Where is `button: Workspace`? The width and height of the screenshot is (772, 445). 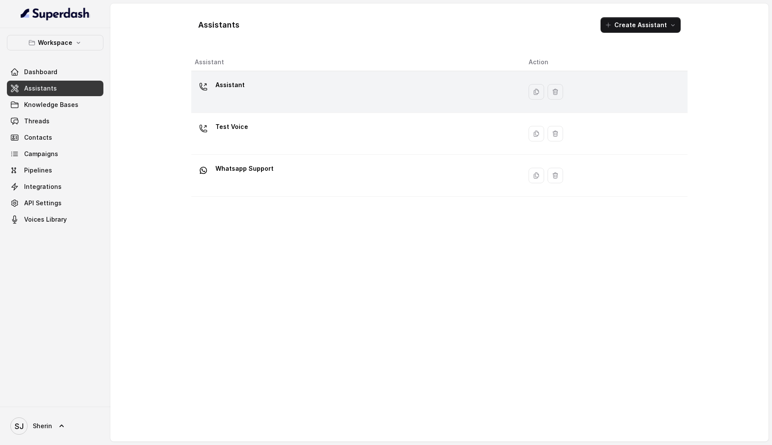 button: Workspace is located at coordinates (55, 43).